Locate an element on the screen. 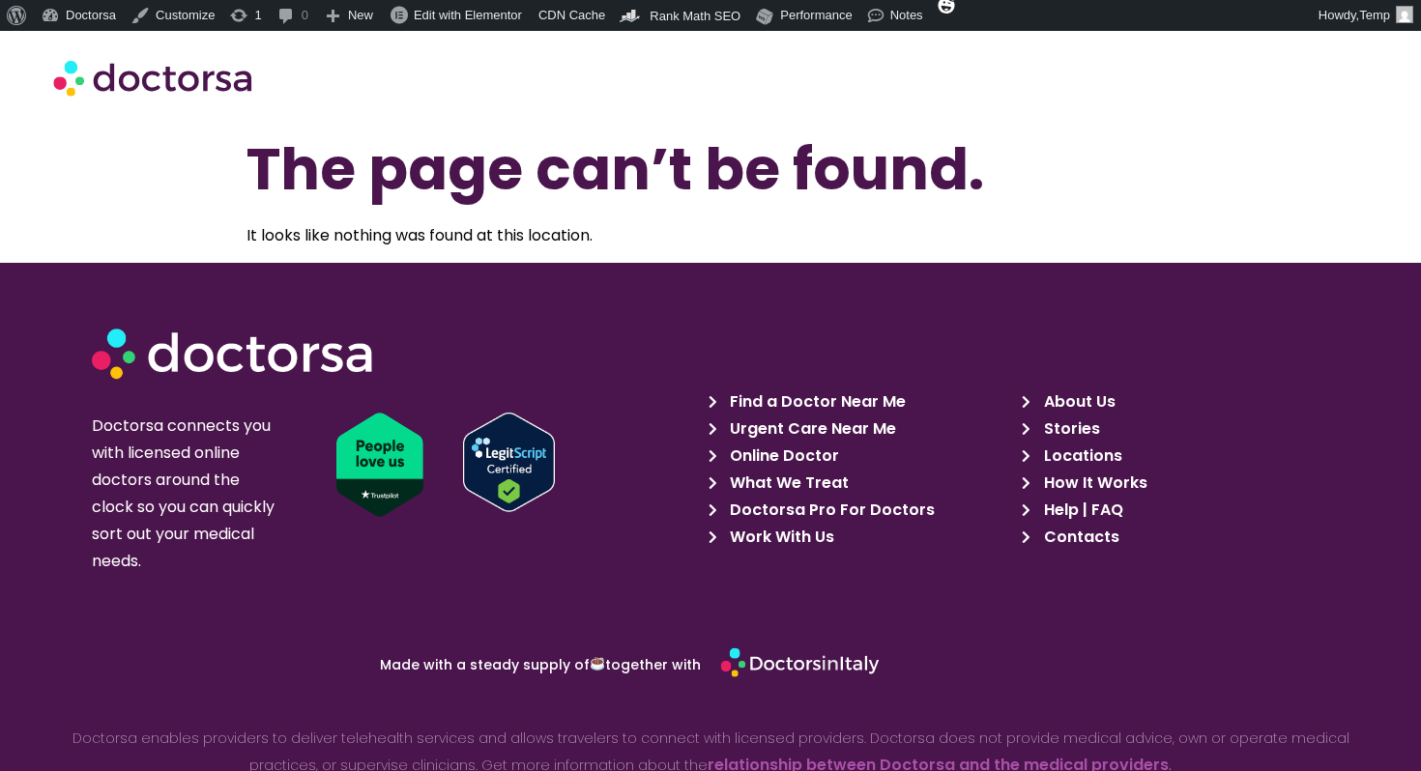  span: About Us is located at coordinates (1077, 402).